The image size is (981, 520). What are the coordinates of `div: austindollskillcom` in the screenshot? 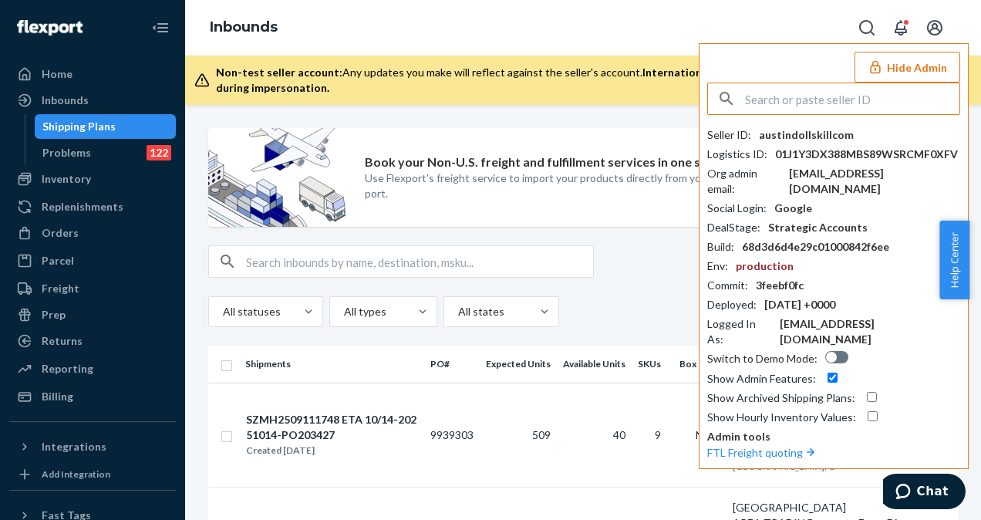 It's located at (806, 135).